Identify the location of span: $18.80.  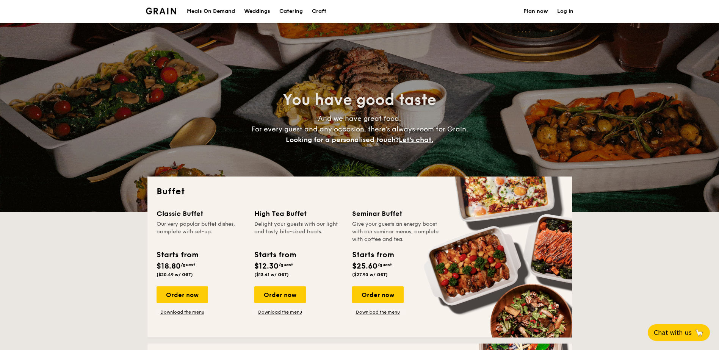
(169, 267).